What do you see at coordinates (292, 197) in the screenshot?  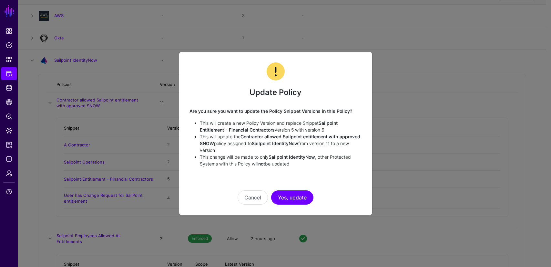 I see `button: Yes, update` at bounding box center [292, 197].